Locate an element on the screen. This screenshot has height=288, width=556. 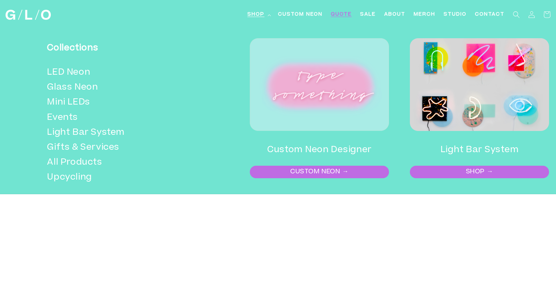
h2: Custom Neon Designer is located at coordinates (319, 150).